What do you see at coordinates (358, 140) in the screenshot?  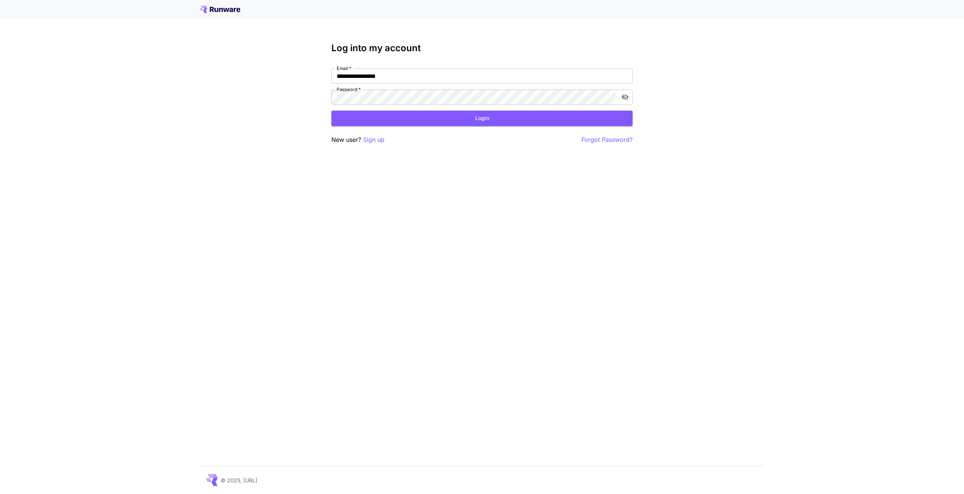 I see `p: New user?` at bounding box center [358, 140].